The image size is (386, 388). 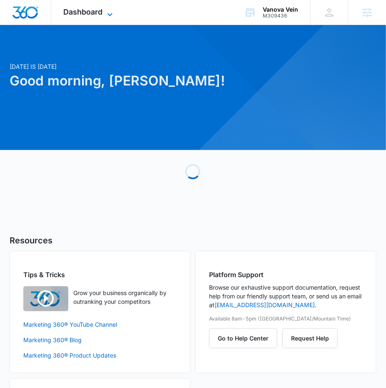 I want to click on button: Go to Help Center, so click(x=243, y=338).